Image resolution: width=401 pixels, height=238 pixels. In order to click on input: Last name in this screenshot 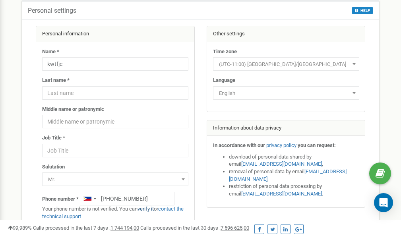, I will do `click(115, 93)`.